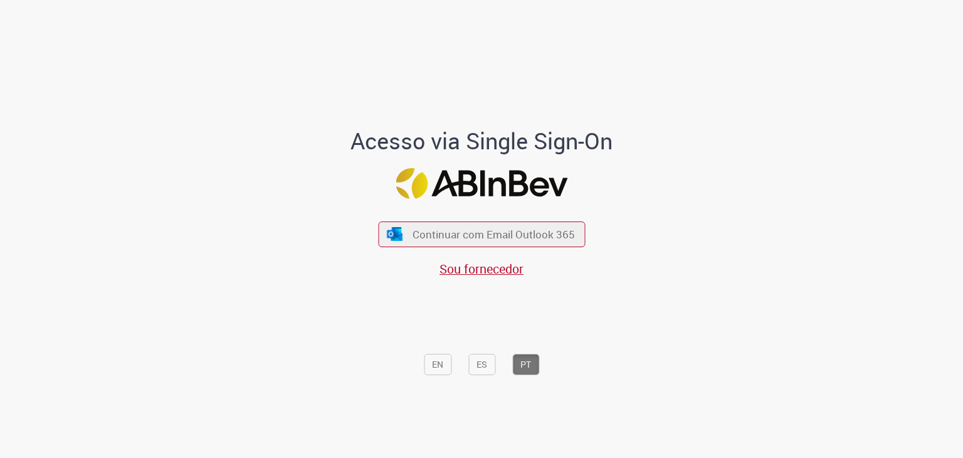  Describe the element at coordinates (438, 364) in the screenshot. I see `button: EN` at that location.